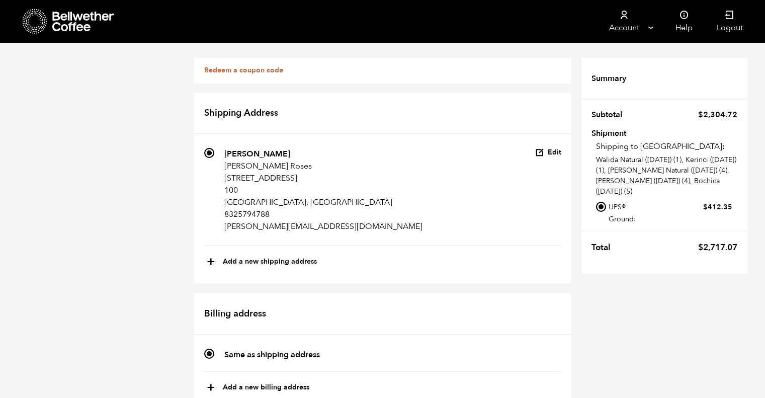 Image resolution: width=765 pixels, height=398 pixels. I want to click on input: Same as shipping address, so click(209, 354).